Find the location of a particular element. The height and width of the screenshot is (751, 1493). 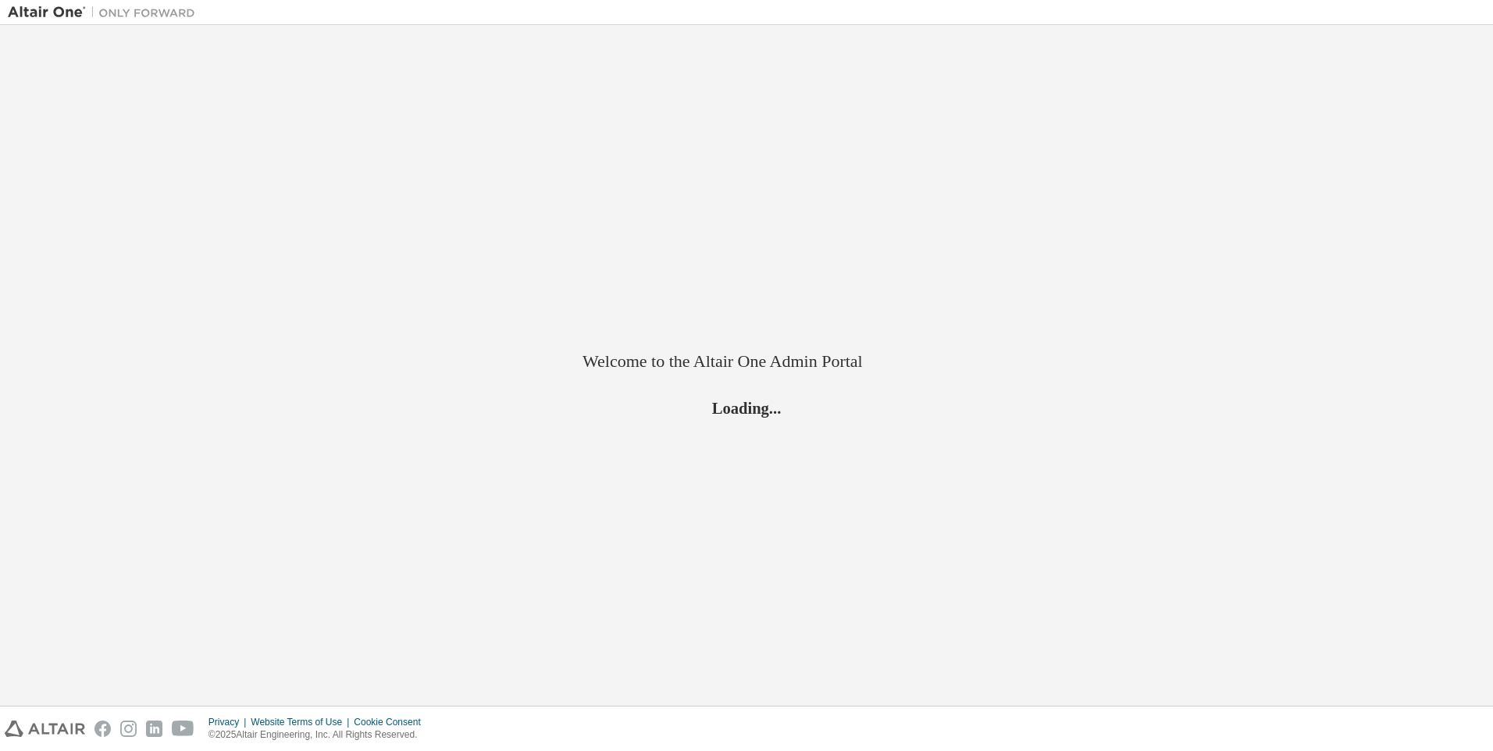

div: Cookie Consent is located at coordinates (391, 722).